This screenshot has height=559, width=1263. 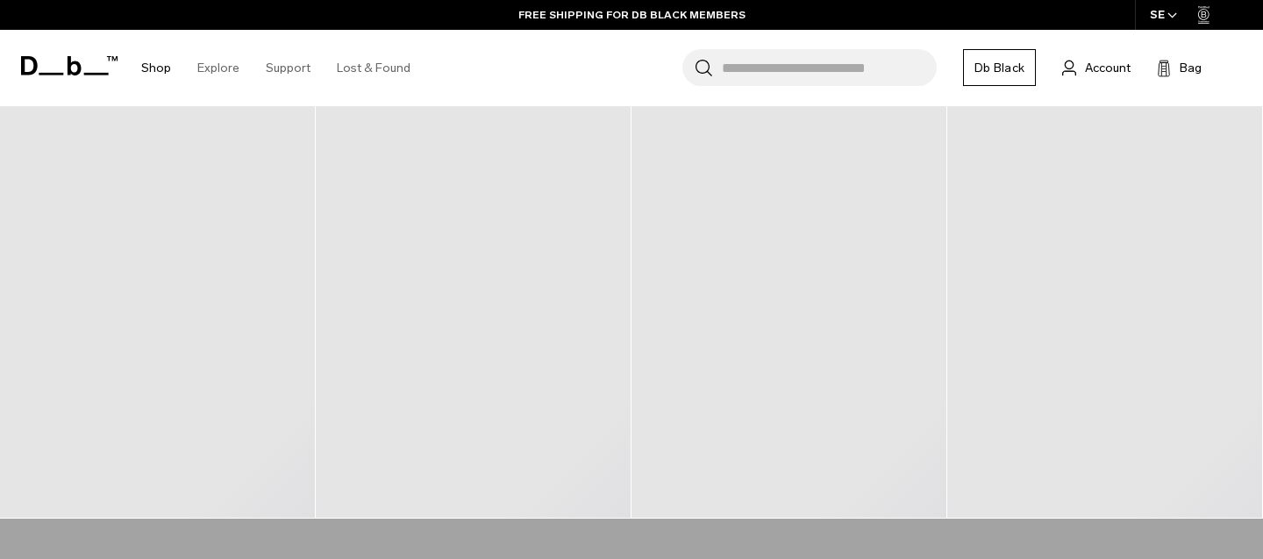 I want to click on a: Lost & Found, so click(x=374, y=68).